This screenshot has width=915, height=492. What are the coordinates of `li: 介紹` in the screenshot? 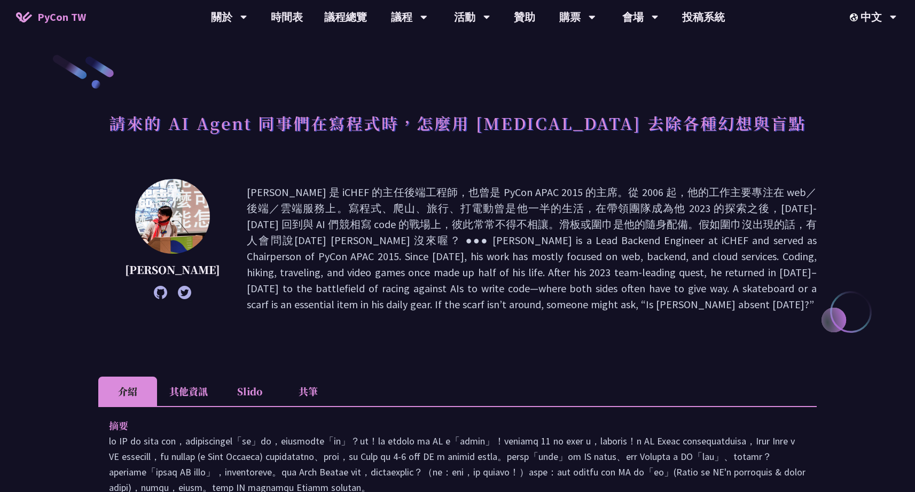 It's located at (128, 391).